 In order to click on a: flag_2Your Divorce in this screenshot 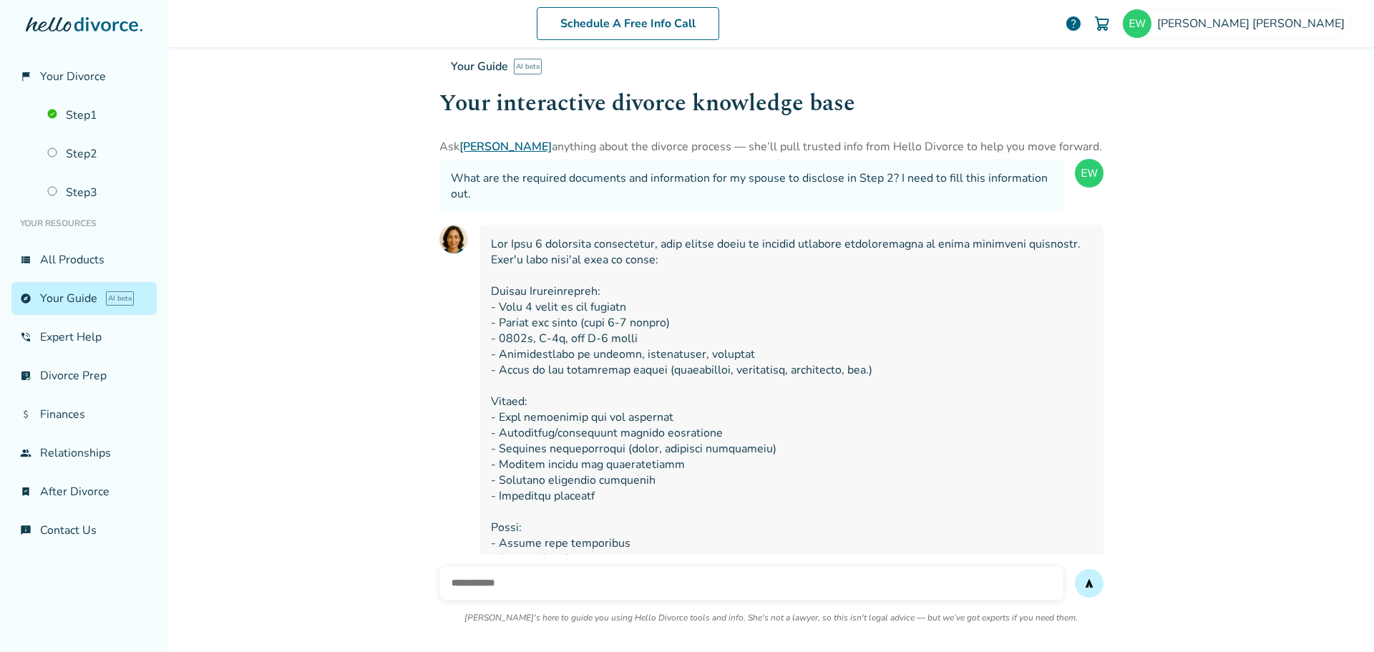, I will do `click(84, 77)`.